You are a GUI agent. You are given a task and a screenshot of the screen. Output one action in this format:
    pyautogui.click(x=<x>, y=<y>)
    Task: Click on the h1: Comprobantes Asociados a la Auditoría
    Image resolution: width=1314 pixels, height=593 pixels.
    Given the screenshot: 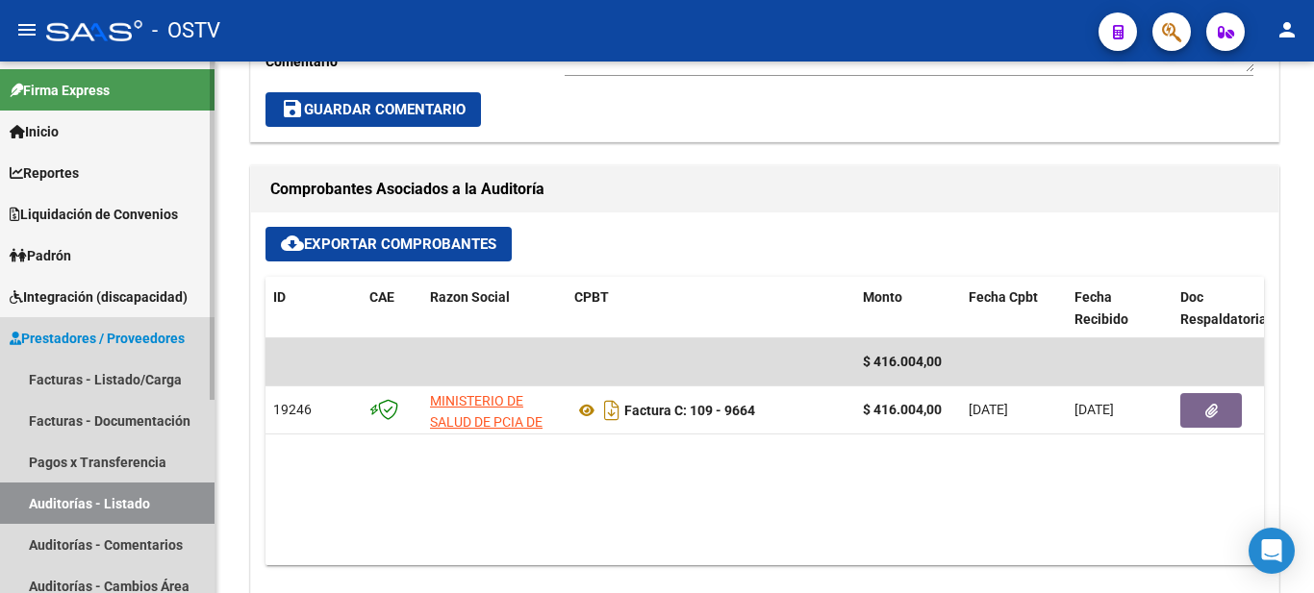 What is the action you would take?
    pyautogui.click(x=765, y=189)
    